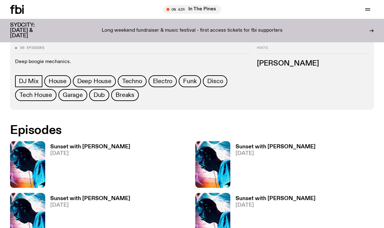  I want to click on h2: Hosts, so click(312, 50).